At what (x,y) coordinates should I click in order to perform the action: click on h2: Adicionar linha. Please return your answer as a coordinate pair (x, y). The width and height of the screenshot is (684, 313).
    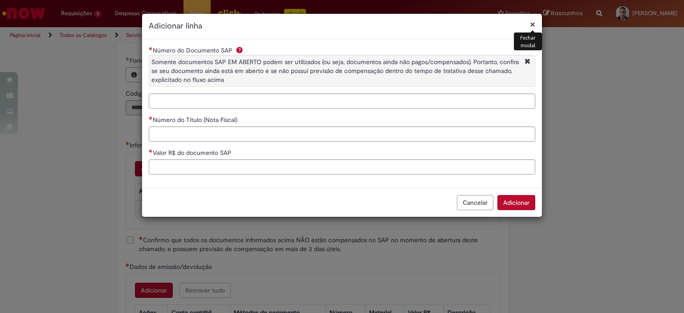
    Looking at the image, I should click on (342, 26).